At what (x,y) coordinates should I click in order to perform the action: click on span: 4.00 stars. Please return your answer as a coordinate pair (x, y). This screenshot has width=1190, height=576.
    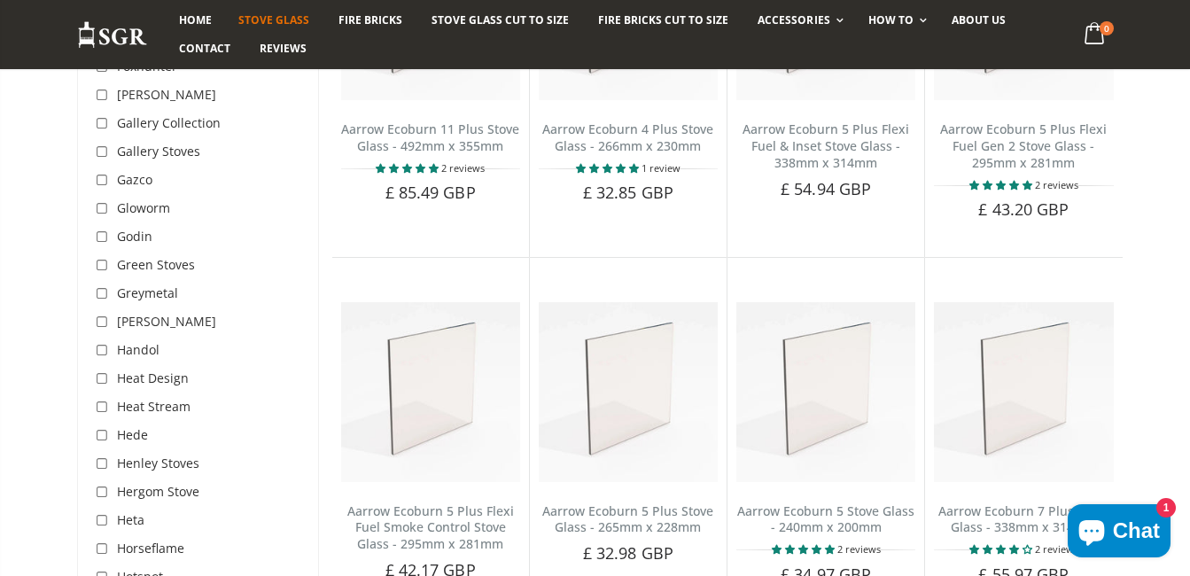
    Looking at the image, I should click on (1003, 549).